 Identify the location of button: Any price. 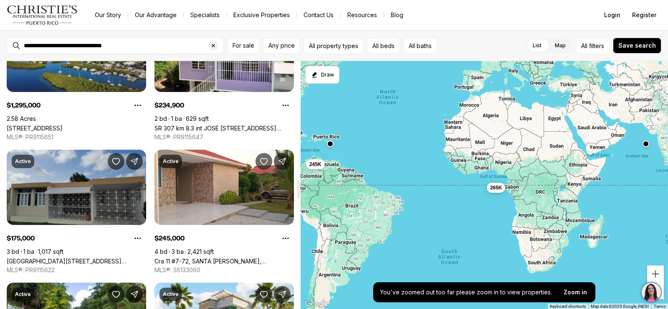
(281, 46).